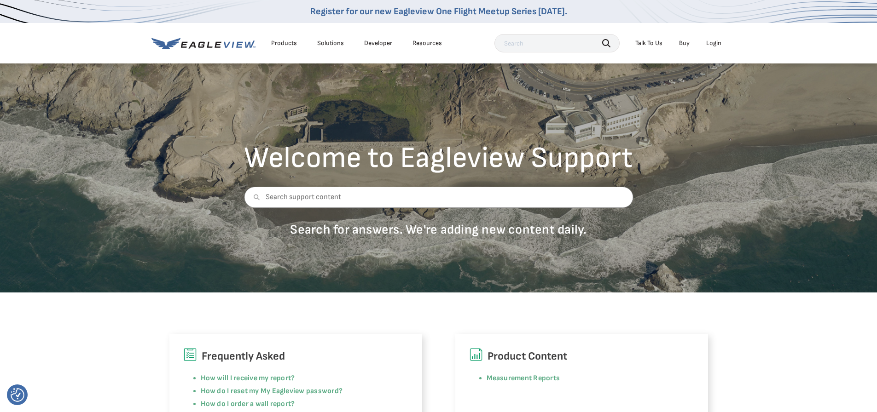 The height and width of the screenshot is (412, 877). Describe the element at coordinates (557, 43) in the screenshot. I see `input: Search` at that location.